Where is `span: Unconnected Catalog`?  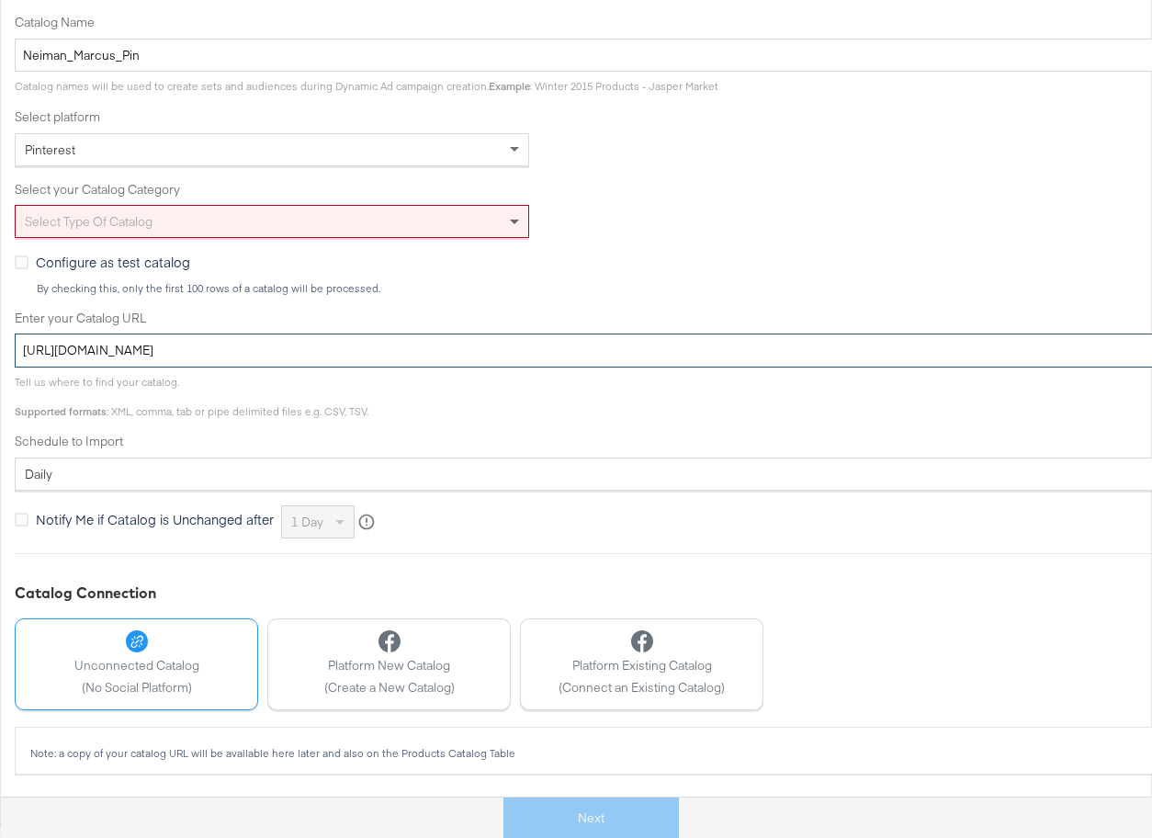
span: Unconnected Catalog is located at coordinates (137, 665).